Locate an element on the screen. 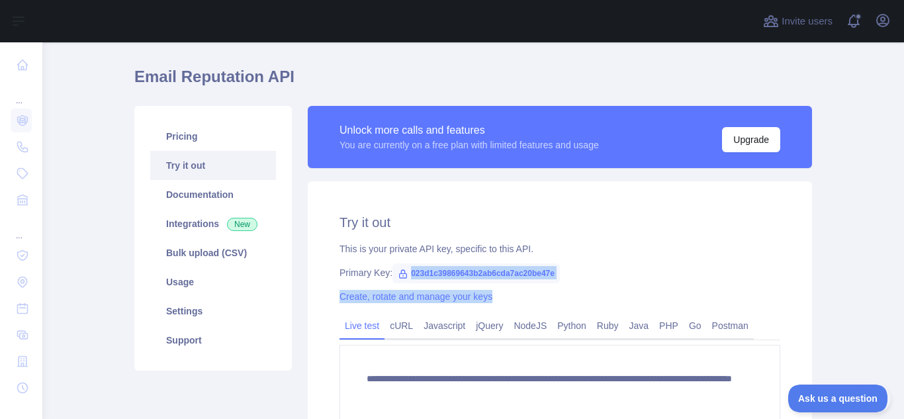  span: 023d1c39869643b2ab6cda7ac20be47e is located at coordinates (476, 273).